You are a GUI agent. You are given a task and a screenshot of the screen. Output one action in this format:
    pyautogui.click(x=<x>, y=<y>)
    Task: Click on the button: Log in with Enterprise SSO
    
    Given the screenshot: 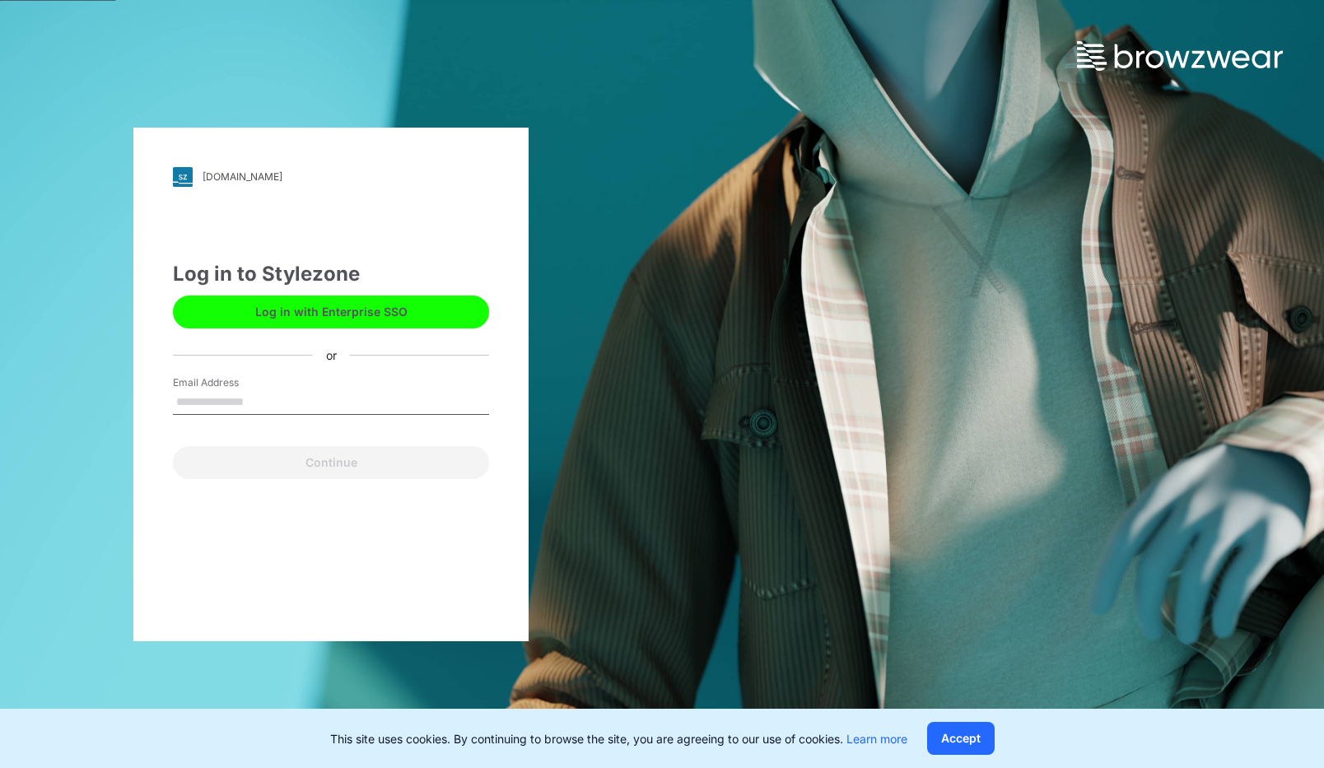 What is the action you would take?
    pyautogui.click(x=331, y=312)
    